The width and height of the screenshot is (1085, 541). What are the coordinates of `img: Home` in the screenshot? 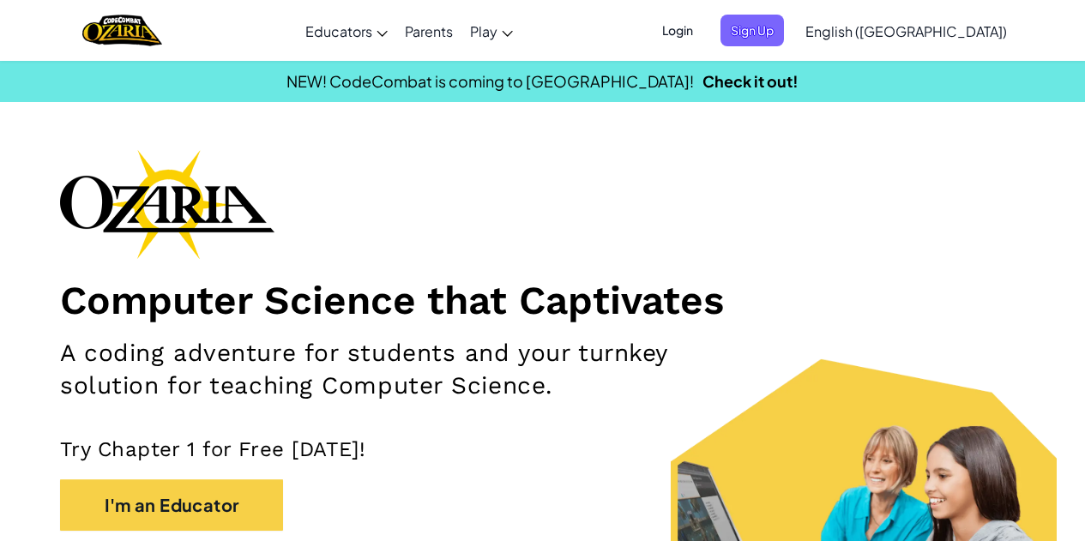 It's located at (122, 30).